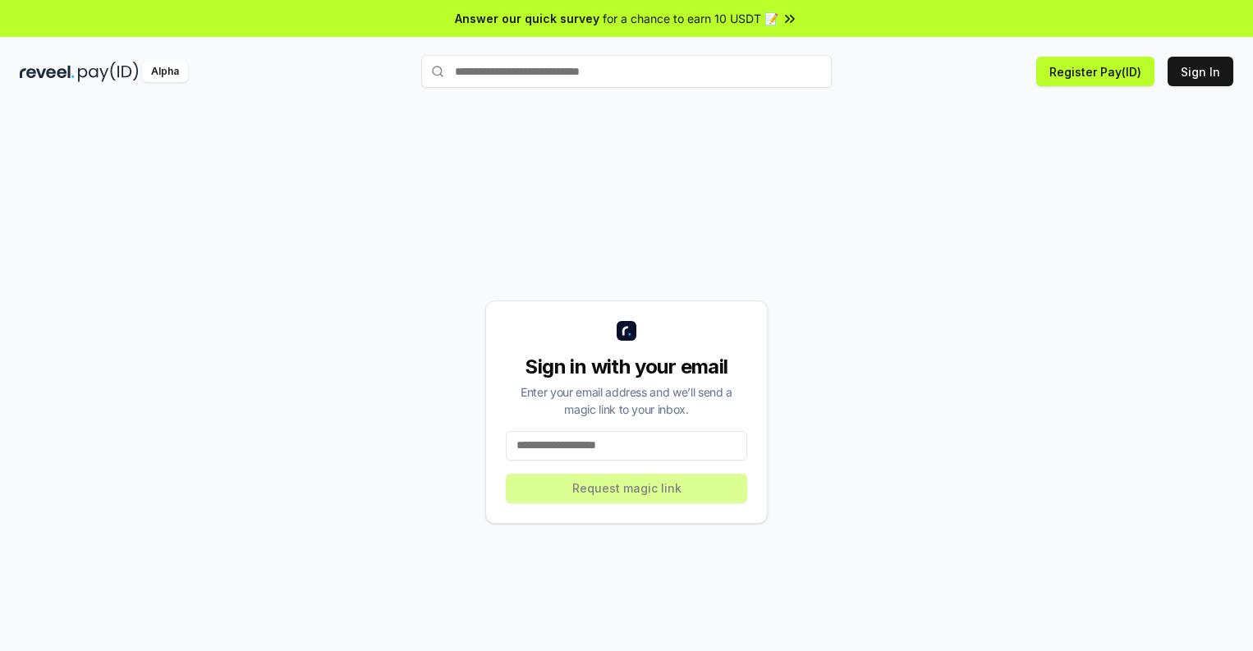 This screenshot has height=651, width=1253. I want to click on div: Sign in with your email, so click(626, 367).